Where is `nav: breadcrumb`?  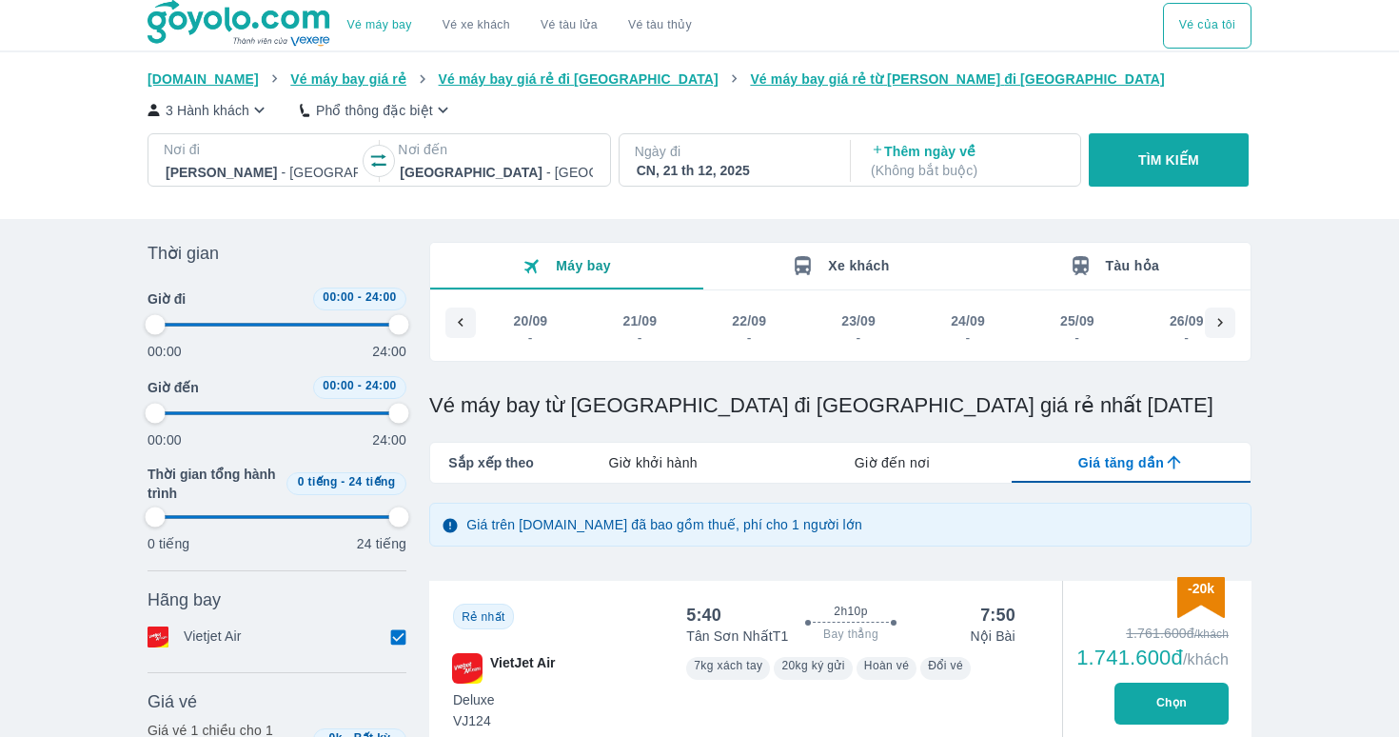
nav: breadcrumb is located at coordinates (699, 79).